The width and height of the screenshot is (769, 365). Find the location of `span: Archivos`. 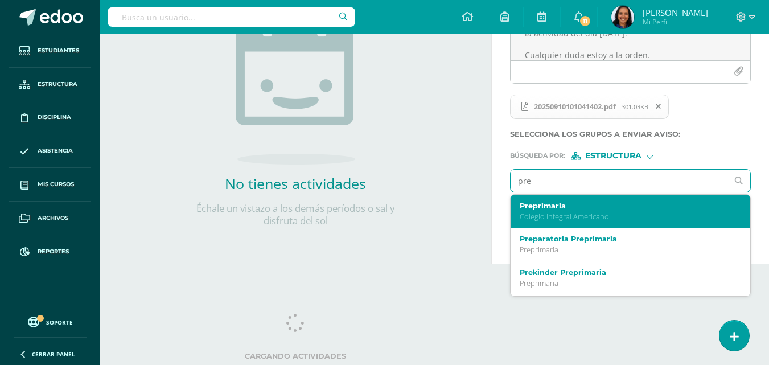

span: Archivos is located at coordinates (53, 218).